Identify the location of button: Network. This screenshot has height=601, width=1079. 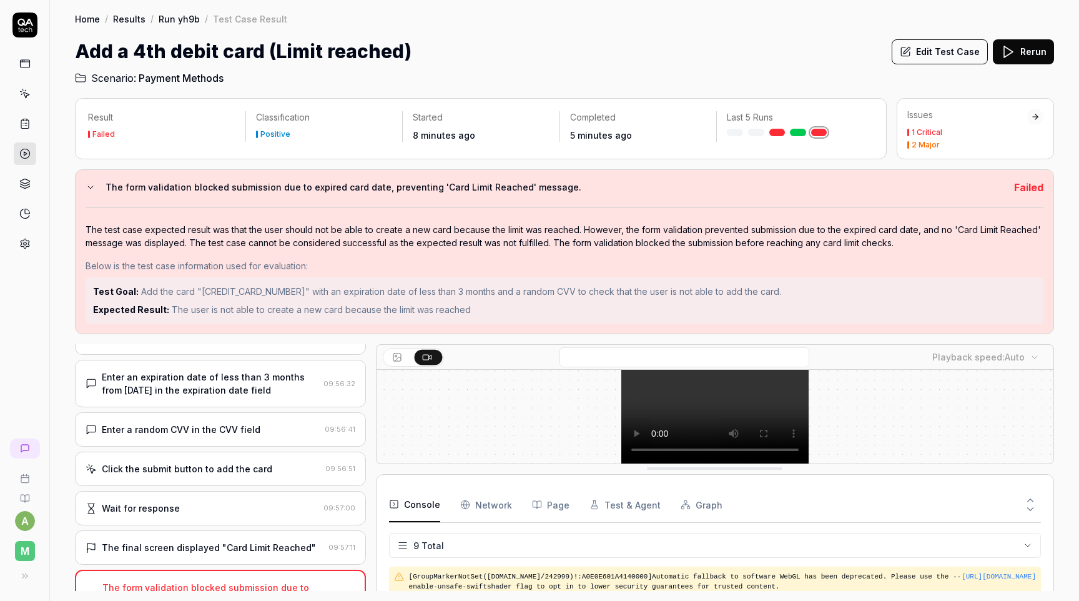
(486, 505).